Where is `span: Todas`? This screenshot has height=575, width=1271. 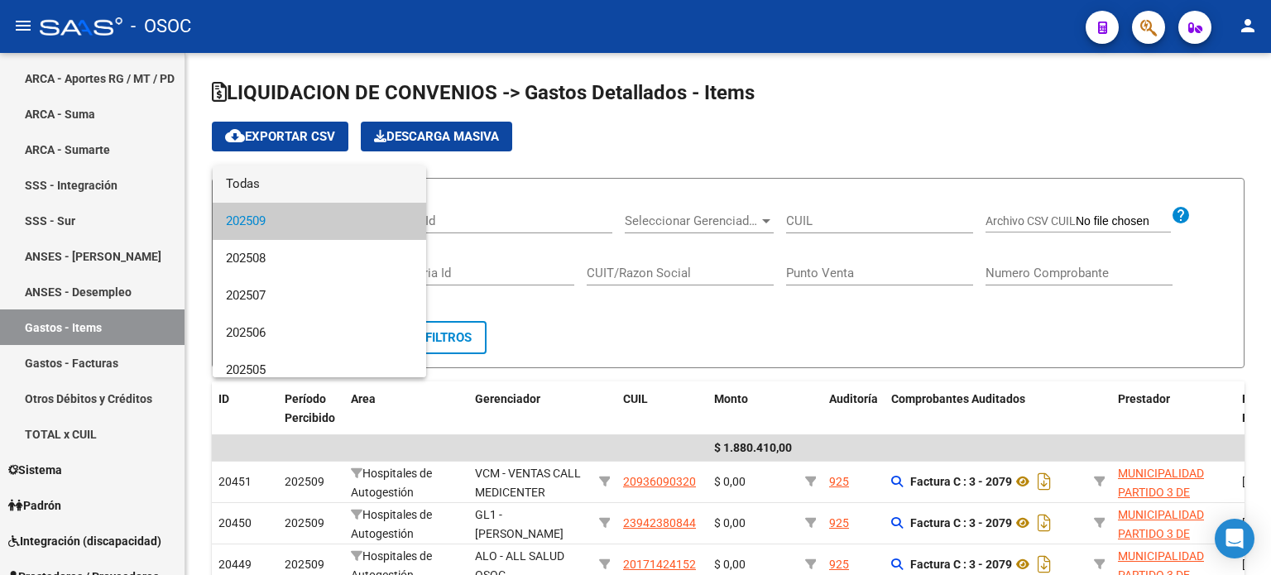 span: Todas is located at coordinates (319, 184).